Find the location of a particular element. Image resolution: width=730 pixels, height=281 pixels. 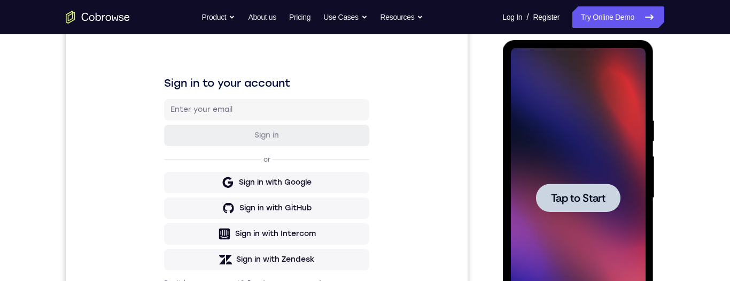

a: Go to the home page is located at coordinates (98, 17).